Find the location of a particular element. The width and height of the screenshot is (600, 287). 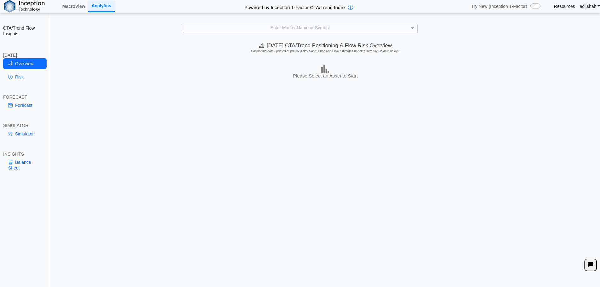

h2: Powered by Inception 1-Factor CTA/Trend Index is located at coordinates (295, 6).